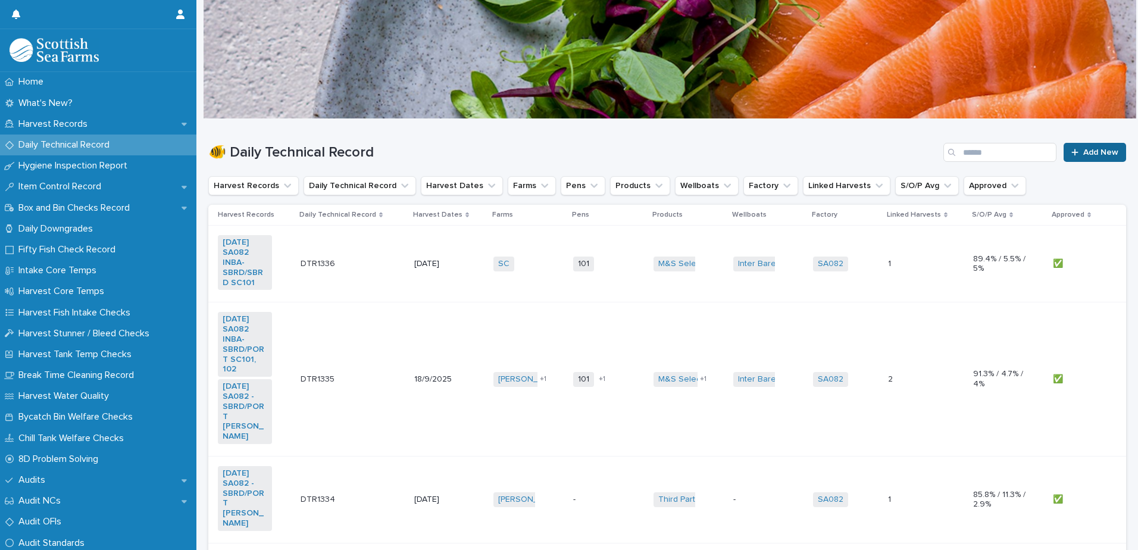 This screenshot has width=1138, height=550. Describe the element at coordinates (319, 263) in the screenshot. I see `p: DTR1336` at that location.